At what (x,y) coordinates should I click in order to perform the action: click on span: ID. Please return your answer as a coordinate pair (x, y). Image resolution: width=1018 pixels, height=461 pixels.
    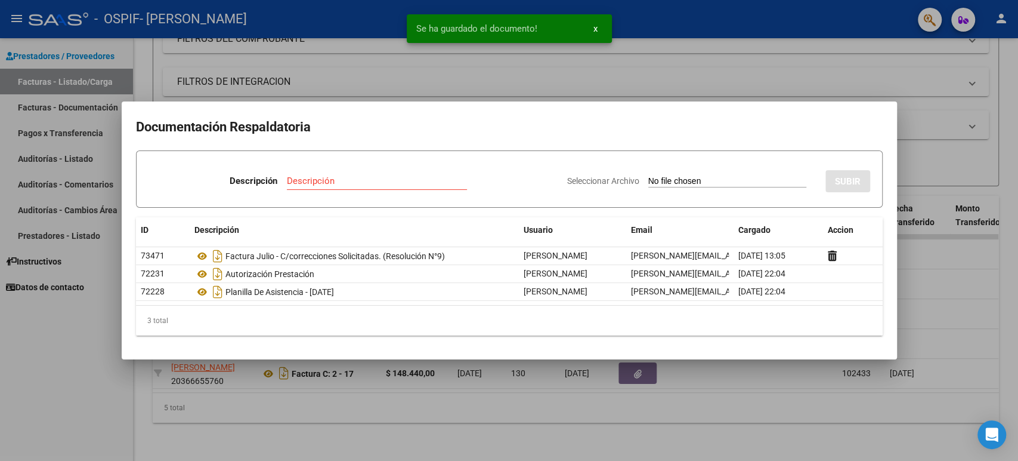
    Looking at the image, I should click on (144, 230).